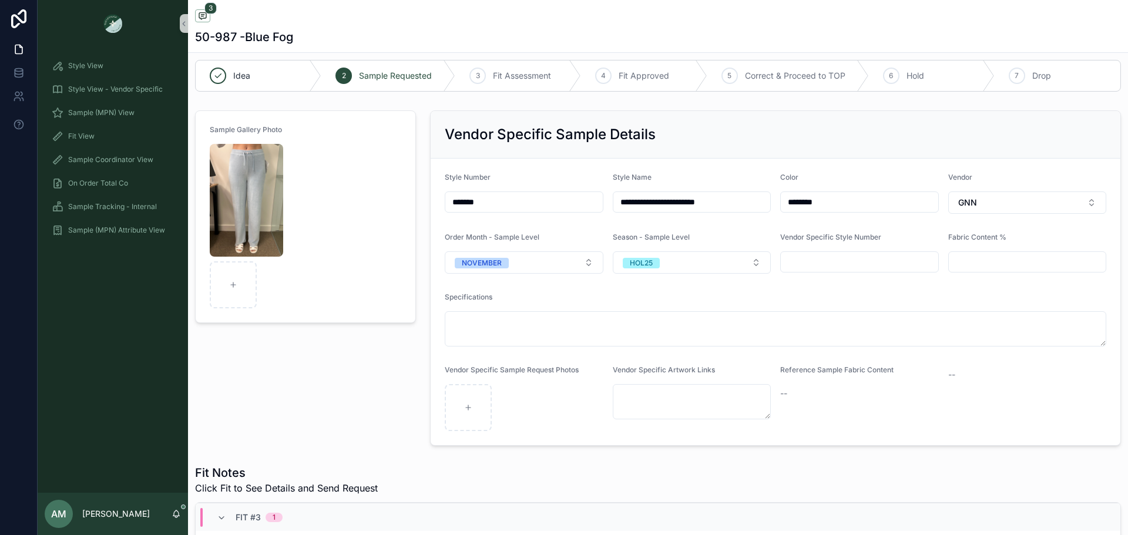 Image resolution: width=1128 pixels, height=535 pixels. What do you see at coordinates (113, 207) in the screenshot?
I see `a: Sample Tracking - Internal` at bounding box center [113, 207].